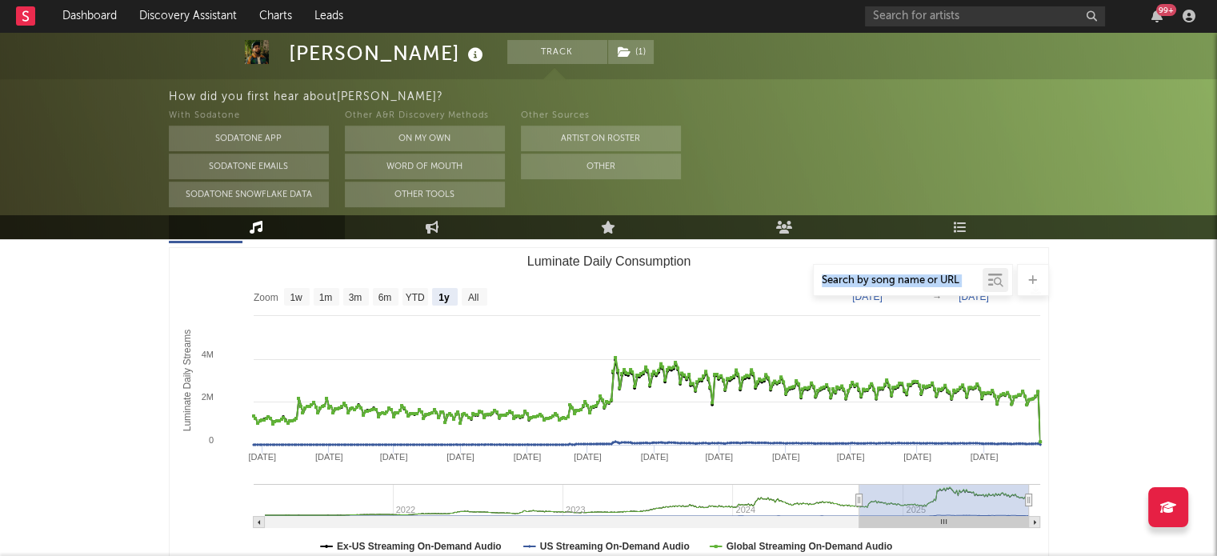  What do you see at coordinates (266, 298) in the screenshot?
I see `text: Zoom` at bounding box center [266, 298].